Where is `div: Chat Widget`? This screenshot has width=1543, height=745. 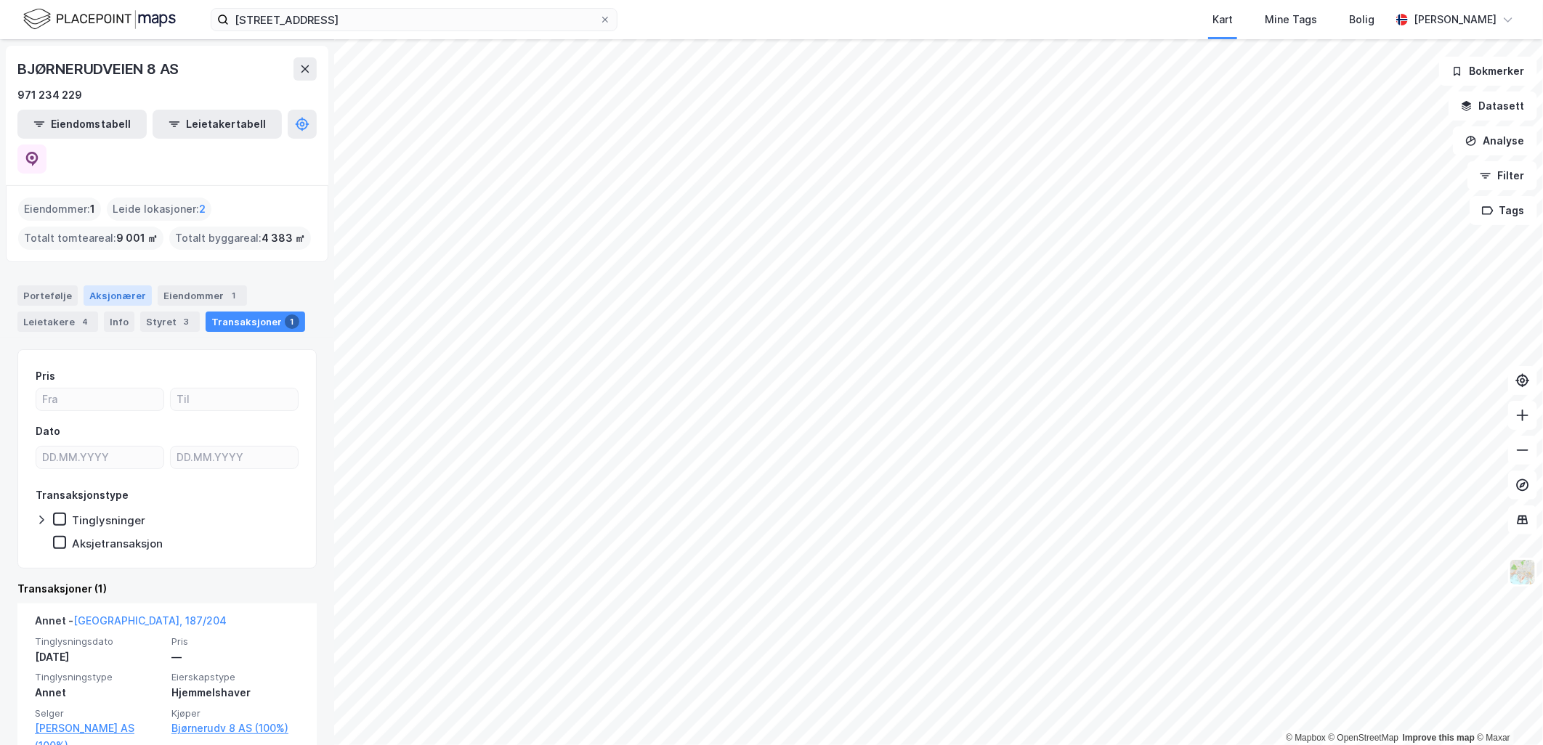
div: Chat Widget is located at coordinates (1506, 710).